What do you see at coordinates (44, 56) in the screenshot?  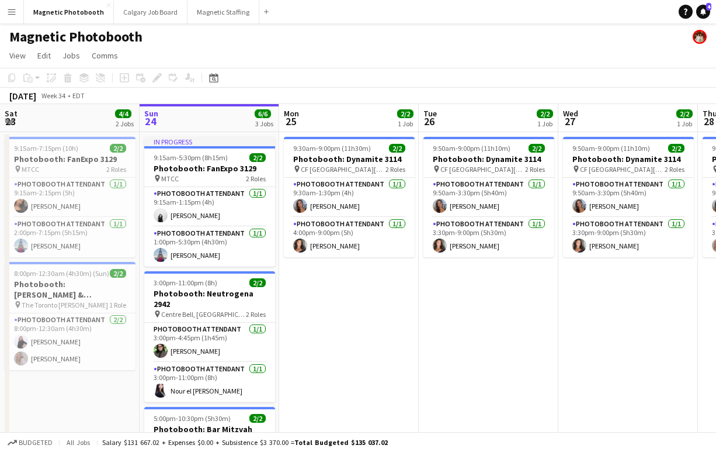 I see `span: Edit` at bounding box center [44, 56].